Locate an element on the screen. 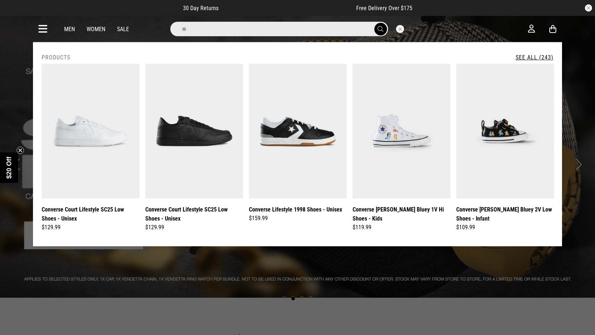 The height and width of the screenshot is (335, 595). div: $119.99 is located at coordinates (402, 228).